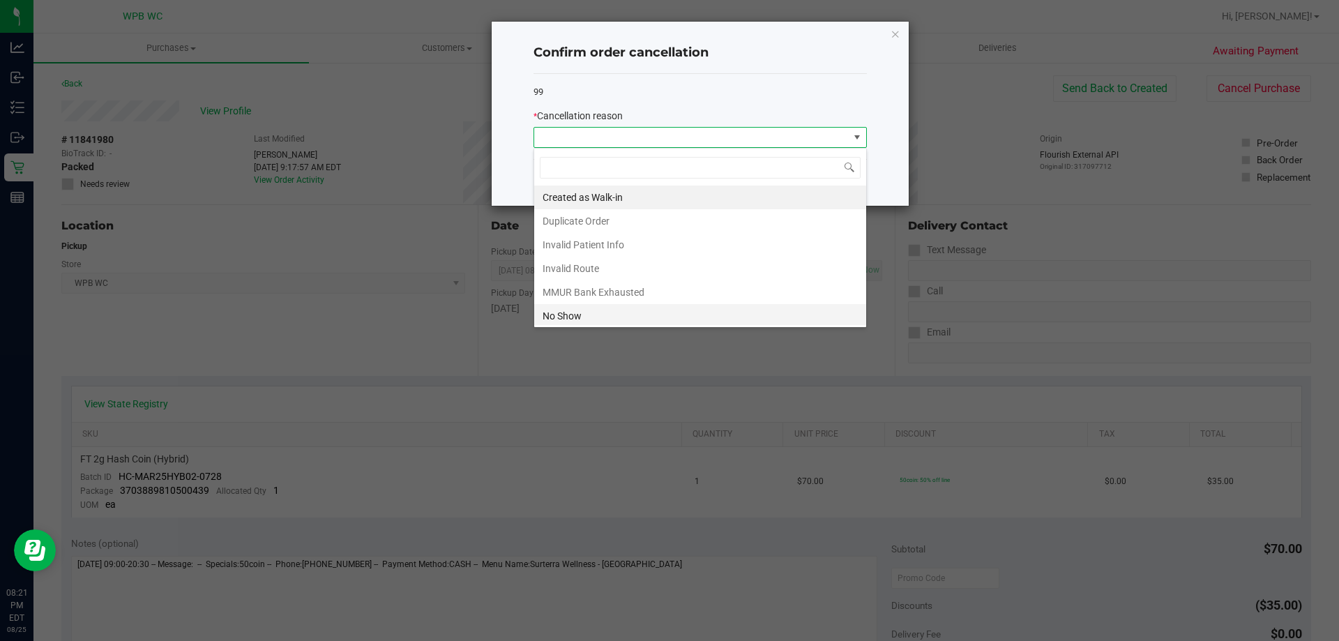 The height and width of the screenshot is (641, 1339). I want to click on h4: Confirm order cancellation, so click(700, 53).